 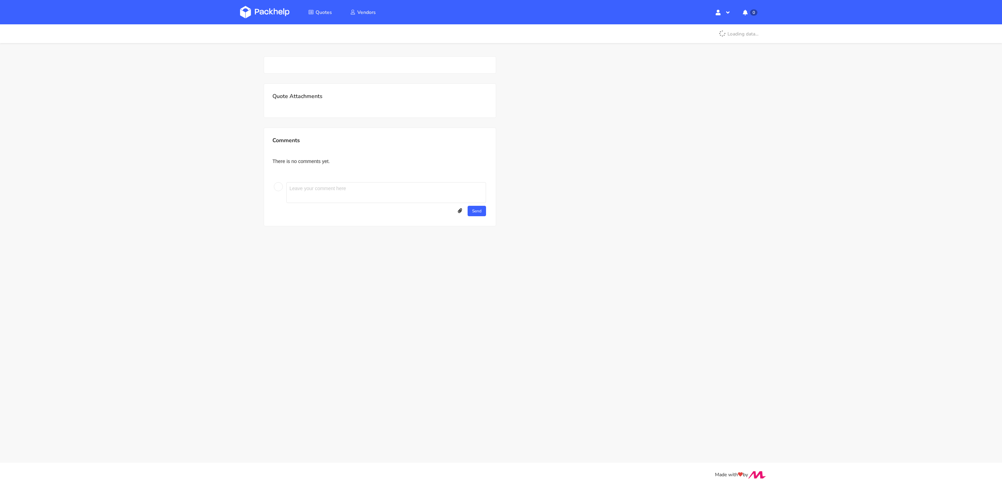 I want to click on p: There is no comments yet., so click(x=380, y=161).